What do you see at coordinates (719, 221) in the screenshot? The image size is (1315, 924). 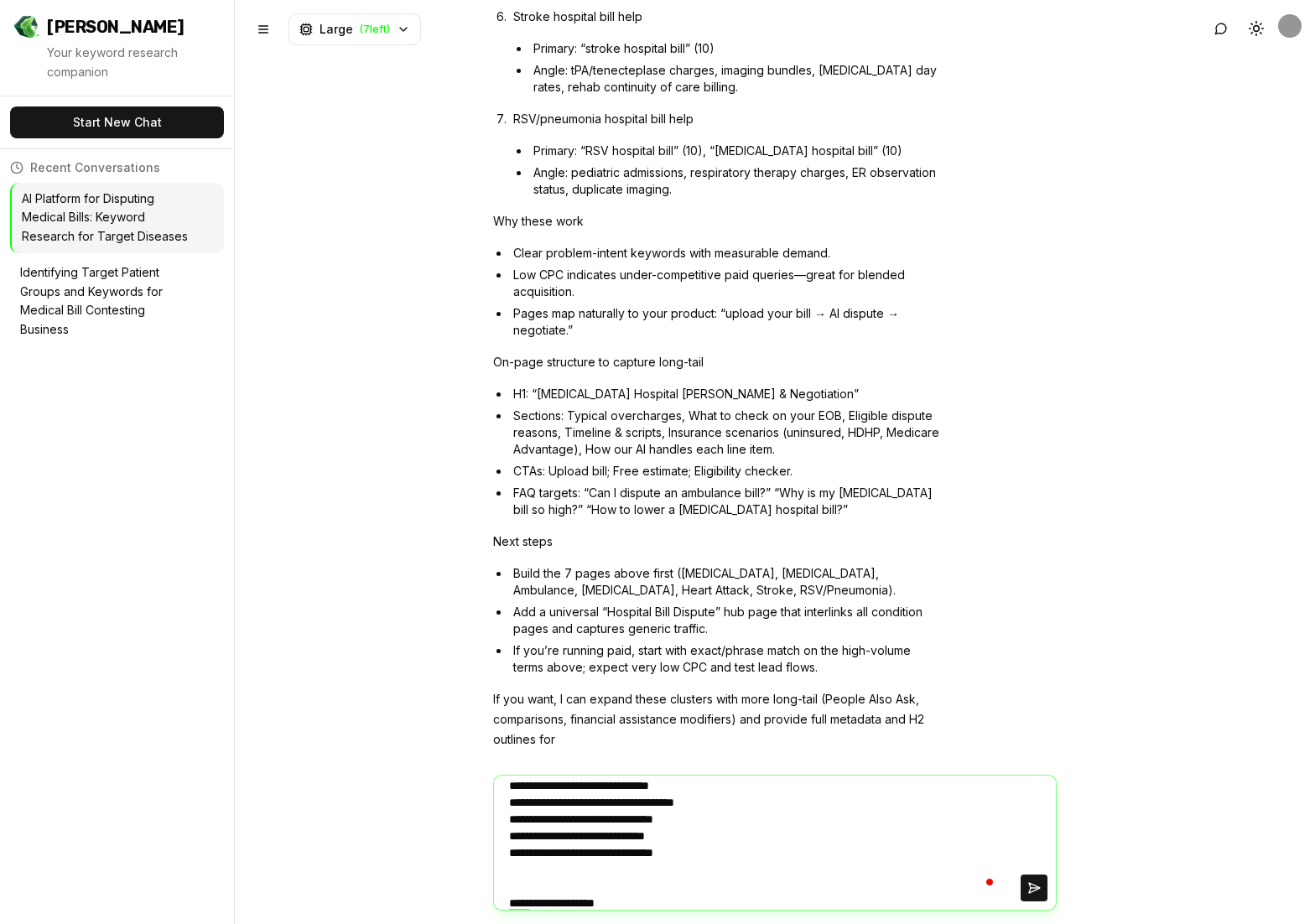 I see `p: Why these work` at bounding box center [719, 221].